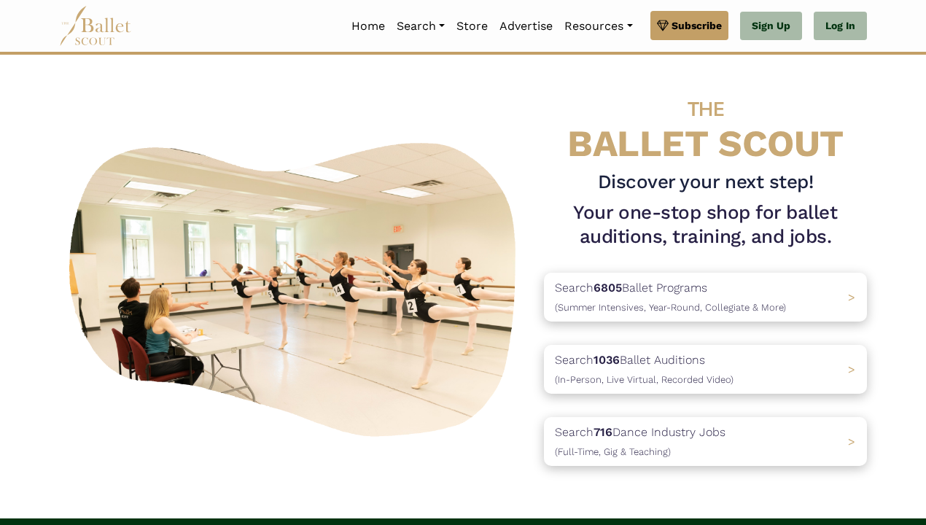 The image size is (926, 525). Describe the element at coordinates (696, 26) in the screenshot. I see `span: Subscribe` at that location.